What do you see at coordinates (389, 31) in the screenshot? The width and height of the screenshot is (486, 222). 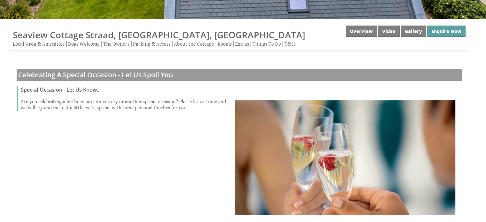 I see `a: Video` at bounding box center [389, 31].